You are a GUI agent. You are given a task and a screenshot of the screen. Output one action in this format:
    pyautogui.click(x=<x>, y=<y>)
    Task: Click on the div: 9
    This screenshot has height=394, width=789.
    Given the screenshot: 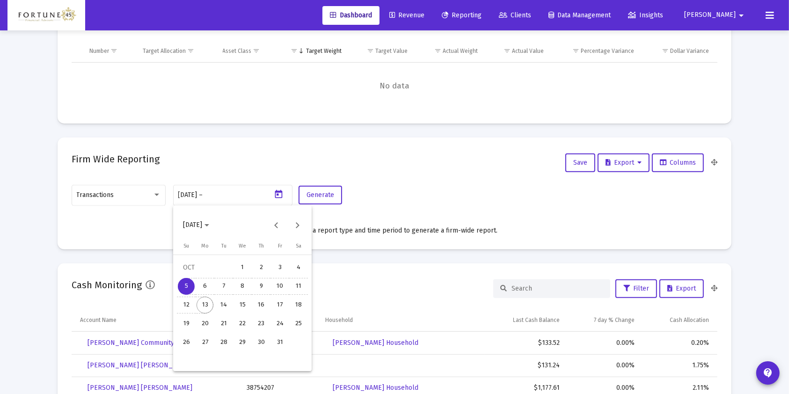 What is the action you would take?
    pyautogui.click(x=261, y=286)
    